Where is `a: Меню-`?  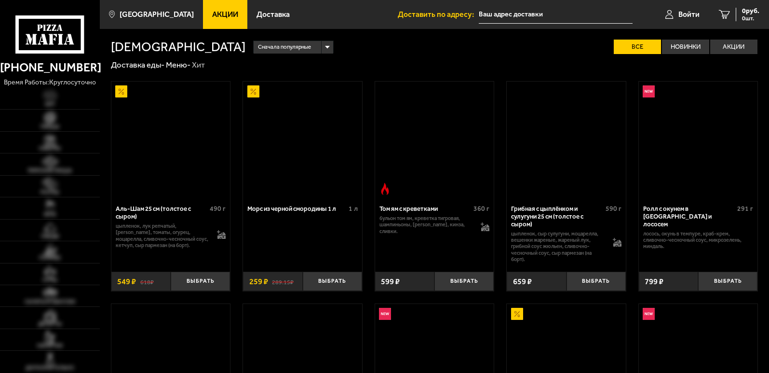 a: Меню- is located at coordinates (178, 65).